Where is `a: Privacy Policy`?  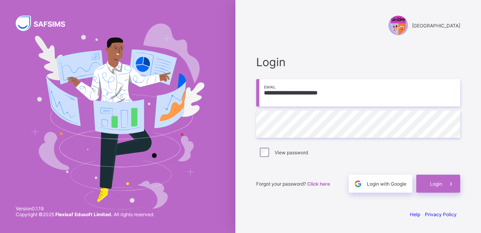 a: Privacy Policy is located at coordinates (441, 215).